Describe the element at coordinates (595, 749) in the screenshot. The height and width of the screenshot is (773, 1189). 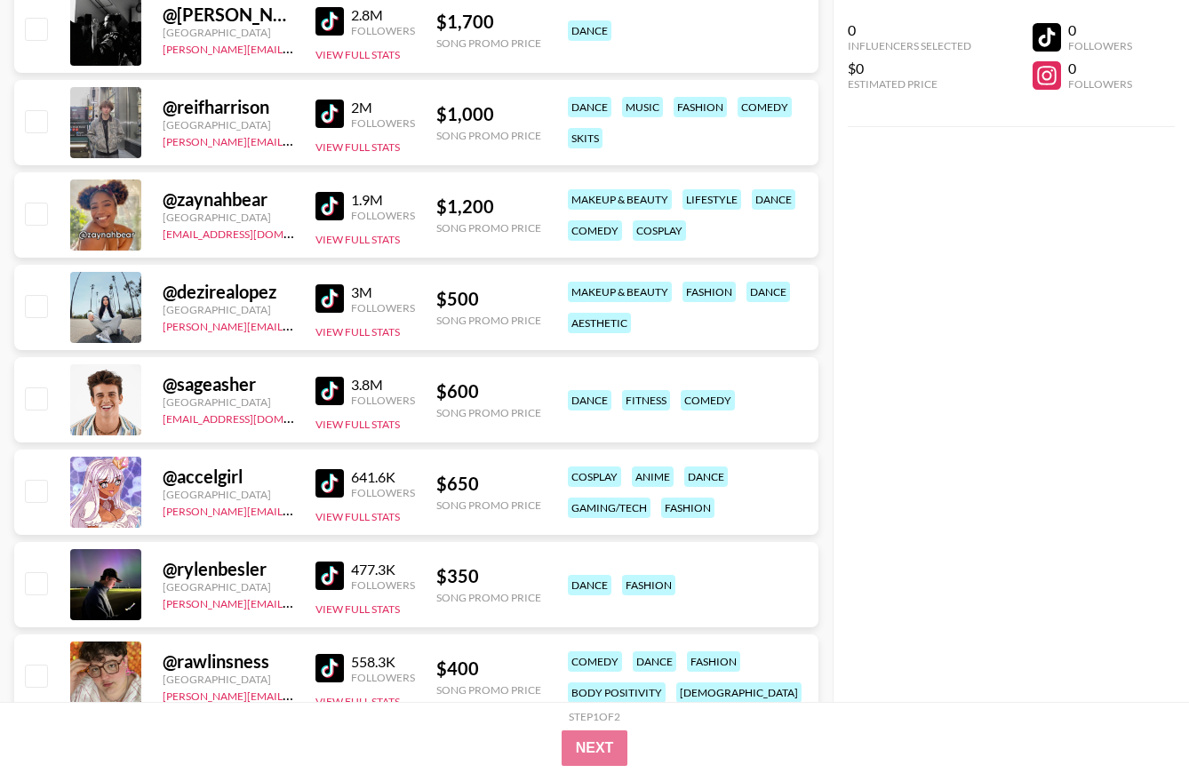
I see `button: Next` at that location.